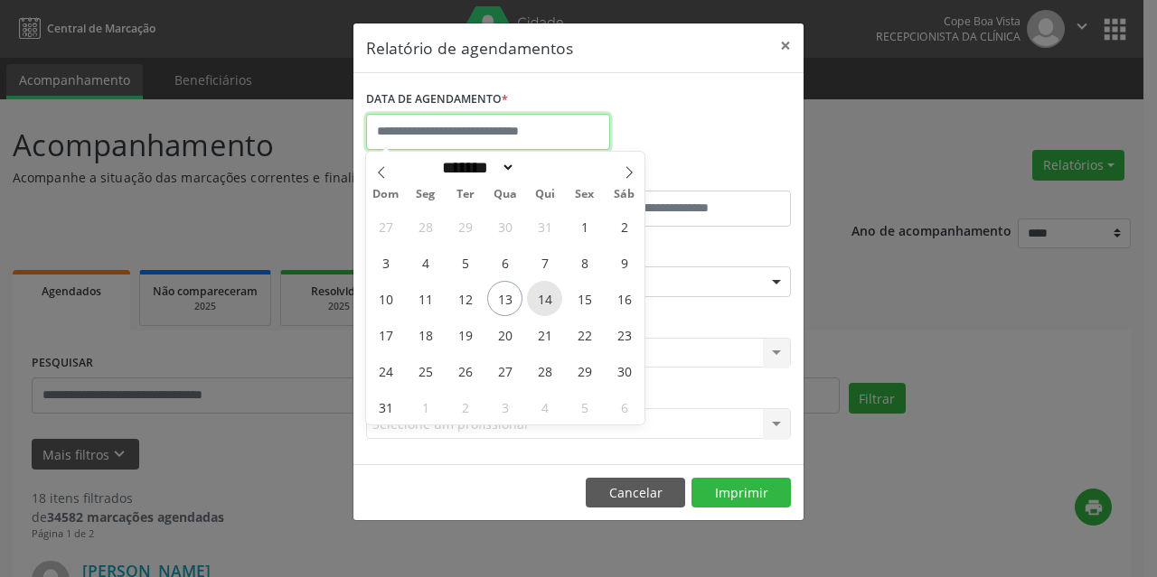 This screenshot has height=577, width=1157. What do you see at coordinates (504, 334) in the screenshot?
I see `span: Agosto 20, 2025` at bounding box center [504, 334].